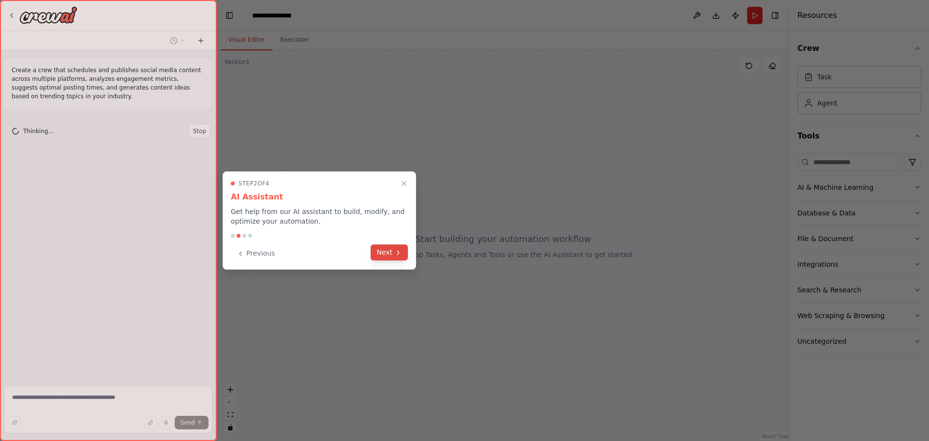 This screenshot has height=441, width=929. What do you see at coordinates (255, 253) in the screenshot?
I see `button: Previous` at bounding box center [255, 253].